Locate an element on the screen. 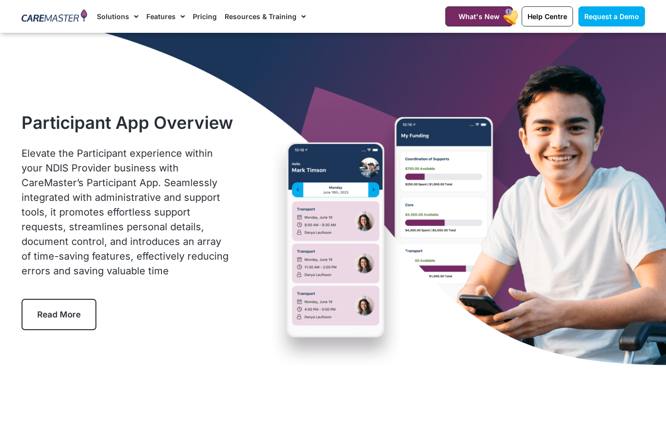  span: Request a Demo is located at coordinates (612, 16).